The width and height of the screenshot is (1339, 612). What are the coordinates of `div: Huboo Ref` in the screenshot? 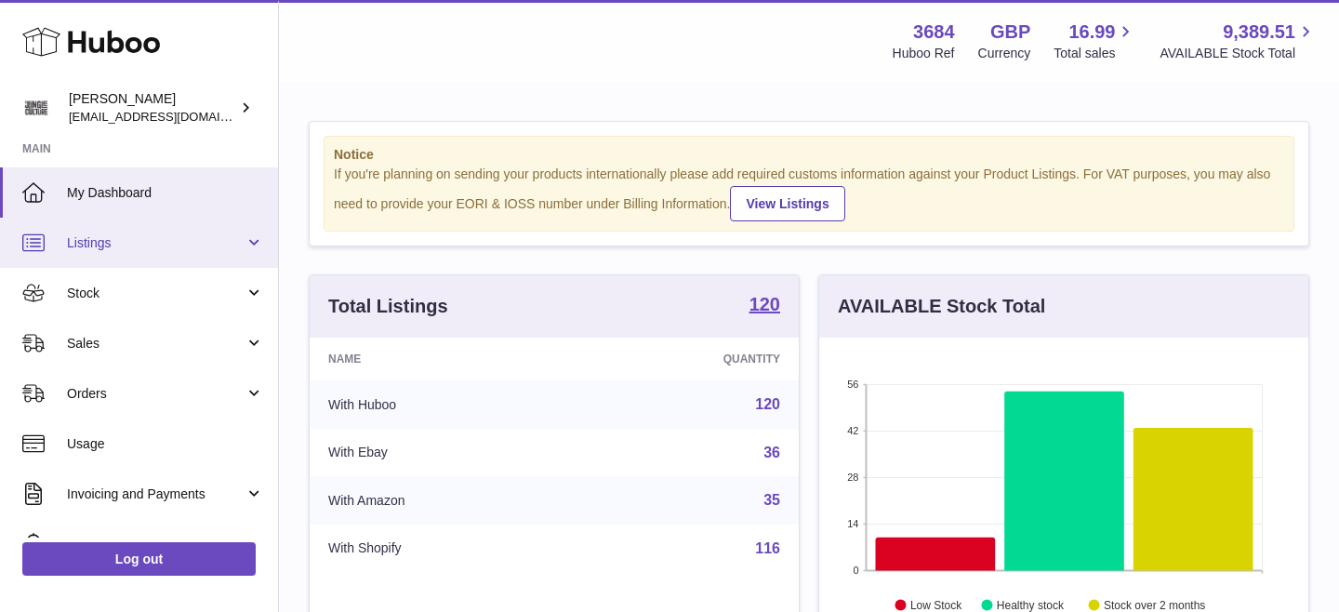 It's located at (923, 53).